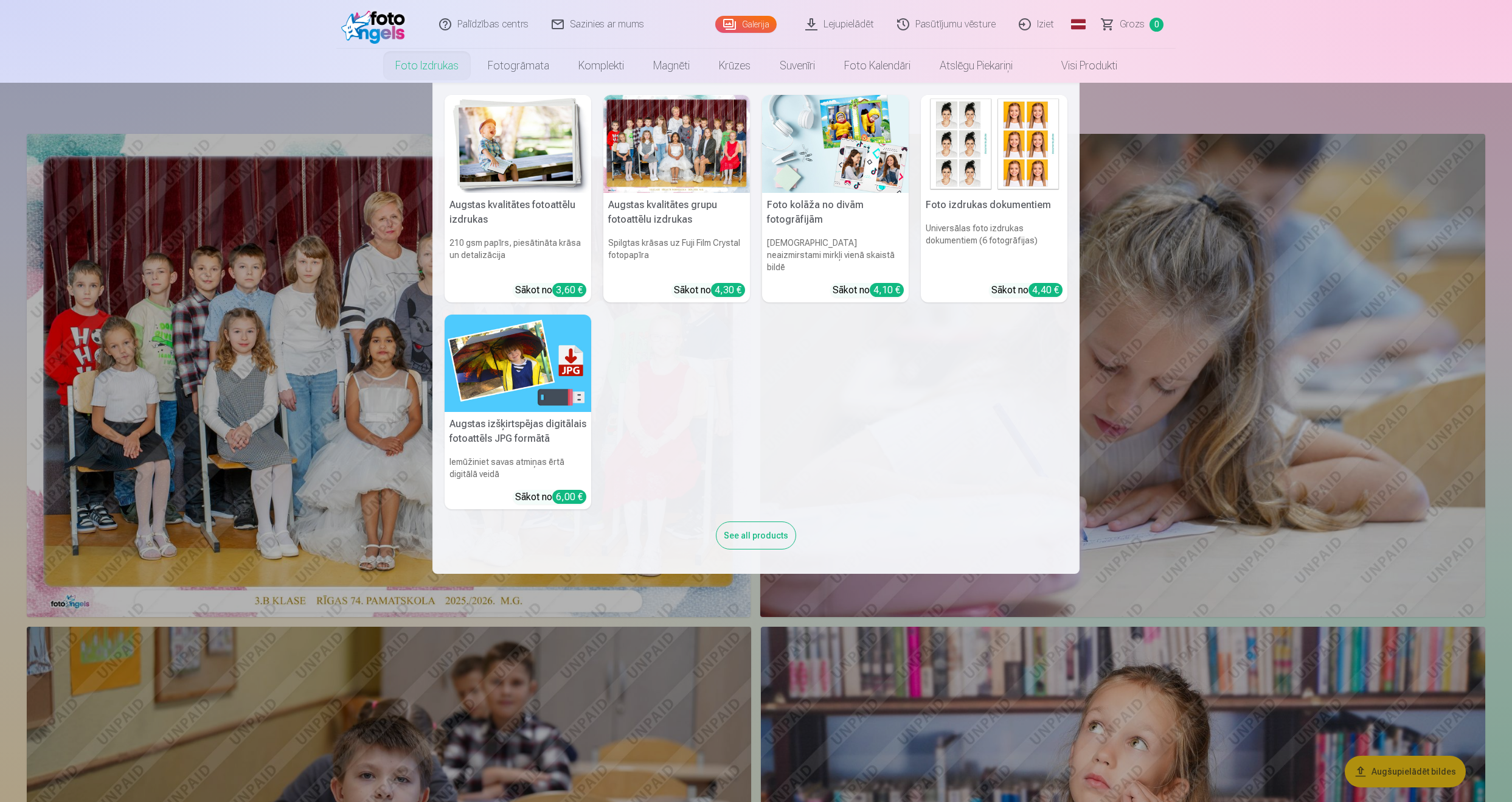  I want to click on a: Krūzes, so click(735, 65).